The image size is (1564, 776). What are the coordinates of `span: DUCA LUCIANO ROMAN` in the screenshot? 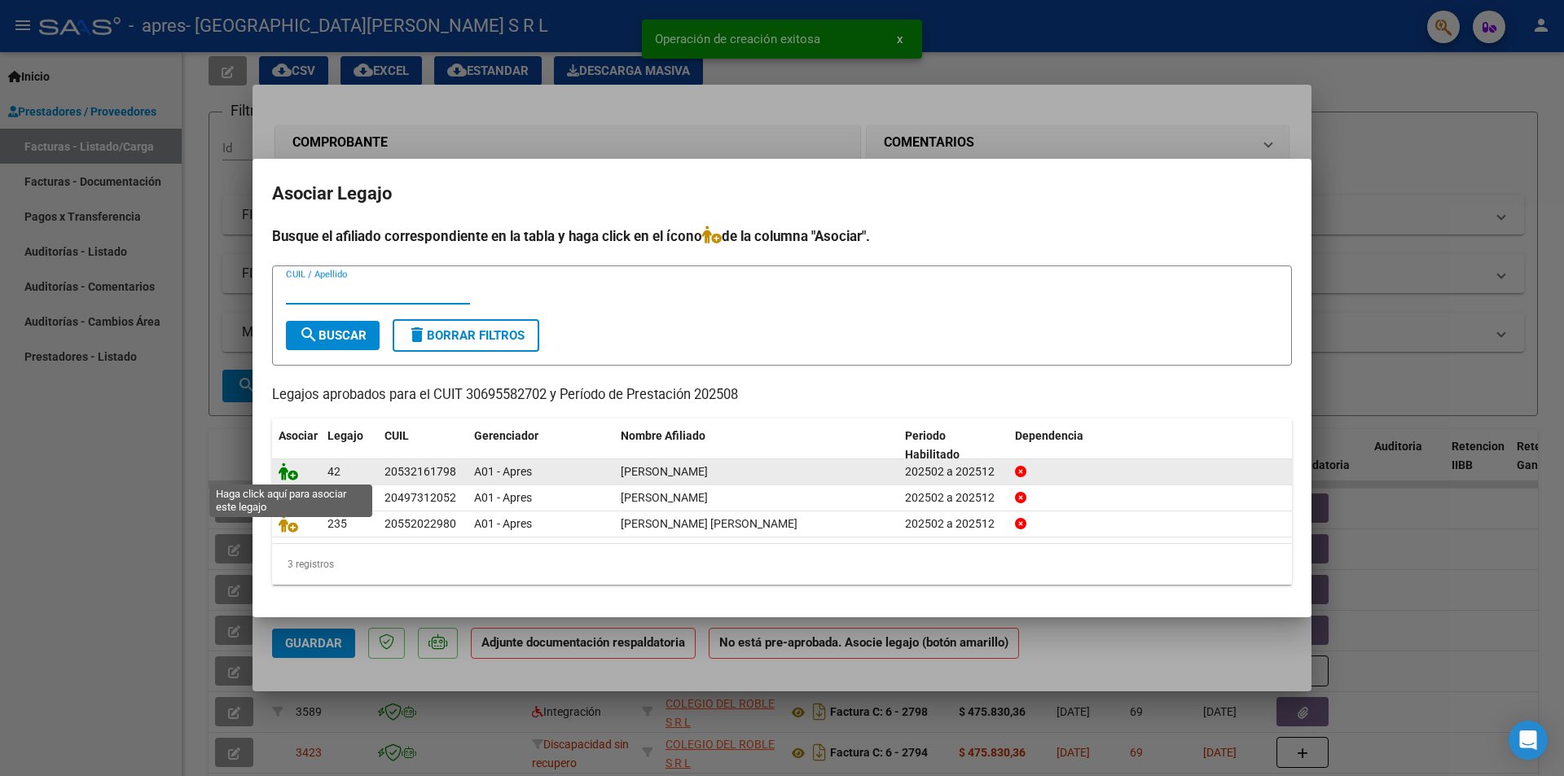 It's located at (709, 524).